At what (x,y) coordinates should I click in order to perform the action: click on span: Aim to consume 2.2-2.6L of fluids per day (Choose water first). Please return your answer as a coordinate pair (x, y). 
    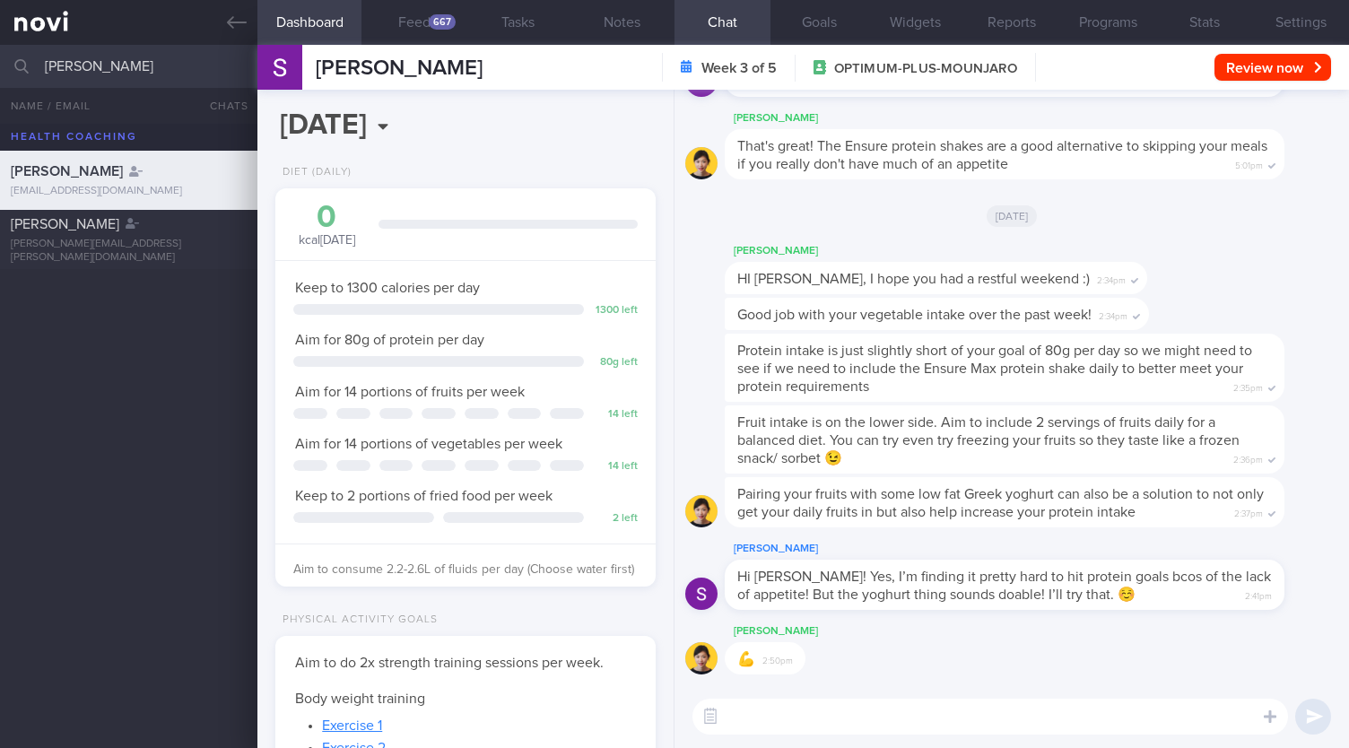
    Looking at the image, I should click on (464, 570).